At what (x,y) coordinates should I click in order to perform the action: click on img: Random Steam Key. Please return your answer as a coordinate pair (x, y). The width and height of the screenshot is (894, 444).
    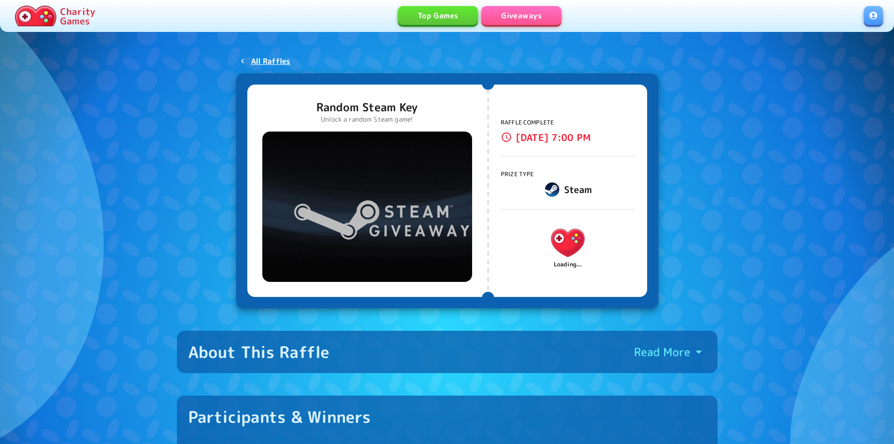
    Looking at the image, I should click on (367, 207).